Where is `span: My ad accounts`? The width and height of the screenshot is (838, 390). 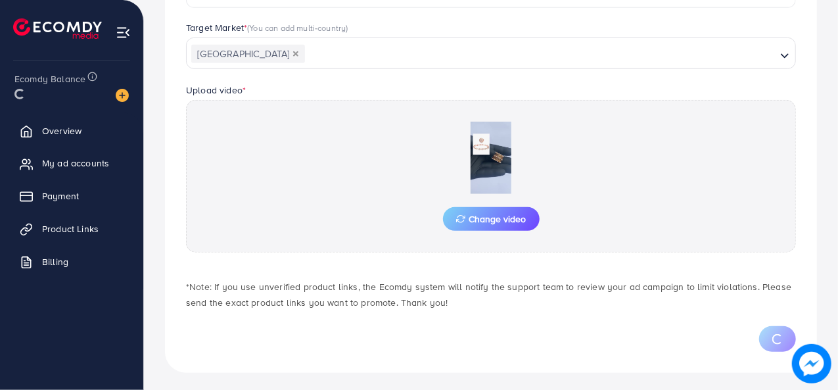
span: My ad accounts is located at coordinates (76, 163).